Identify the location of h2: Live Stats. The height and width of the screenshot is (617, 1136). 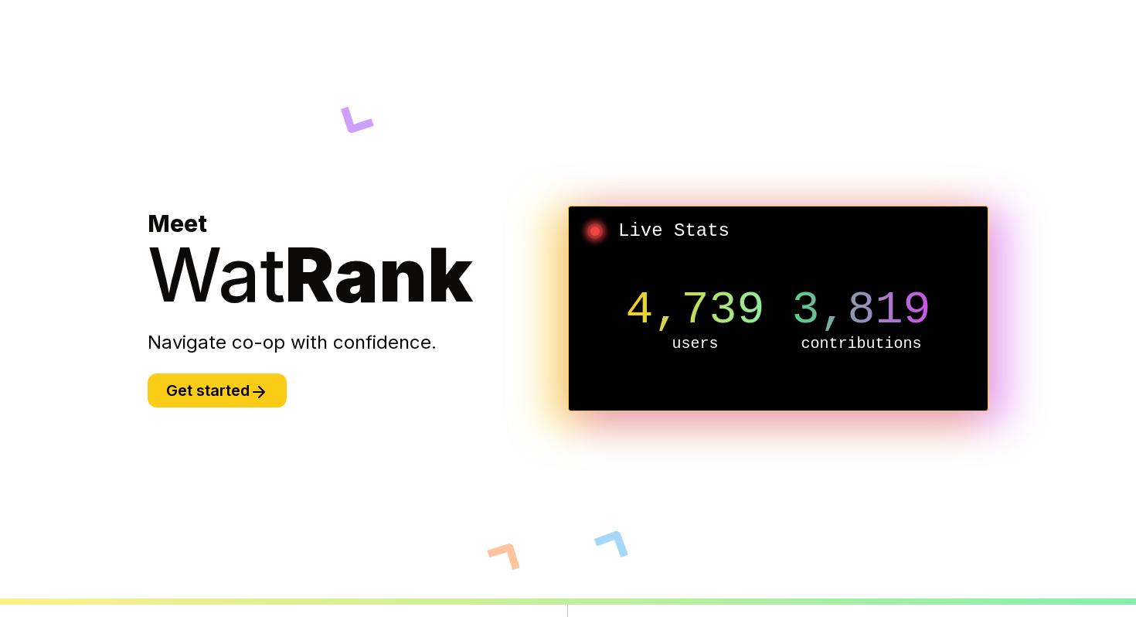
(778, 231).